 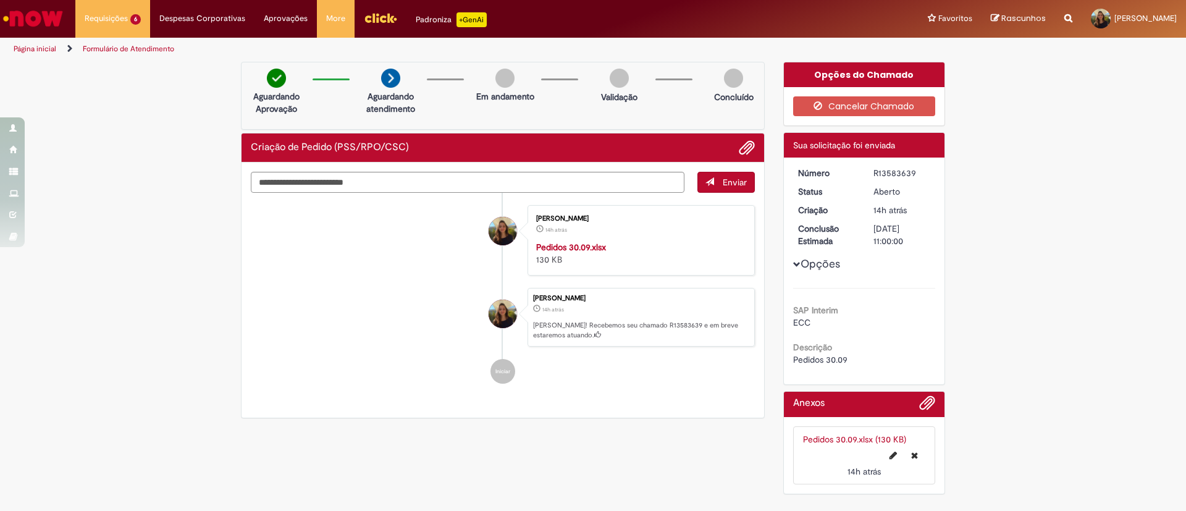 What do you see at coordinates (106, 19) in the screenshot?
I see `span: Requisições` at bounding box center [106, 19].